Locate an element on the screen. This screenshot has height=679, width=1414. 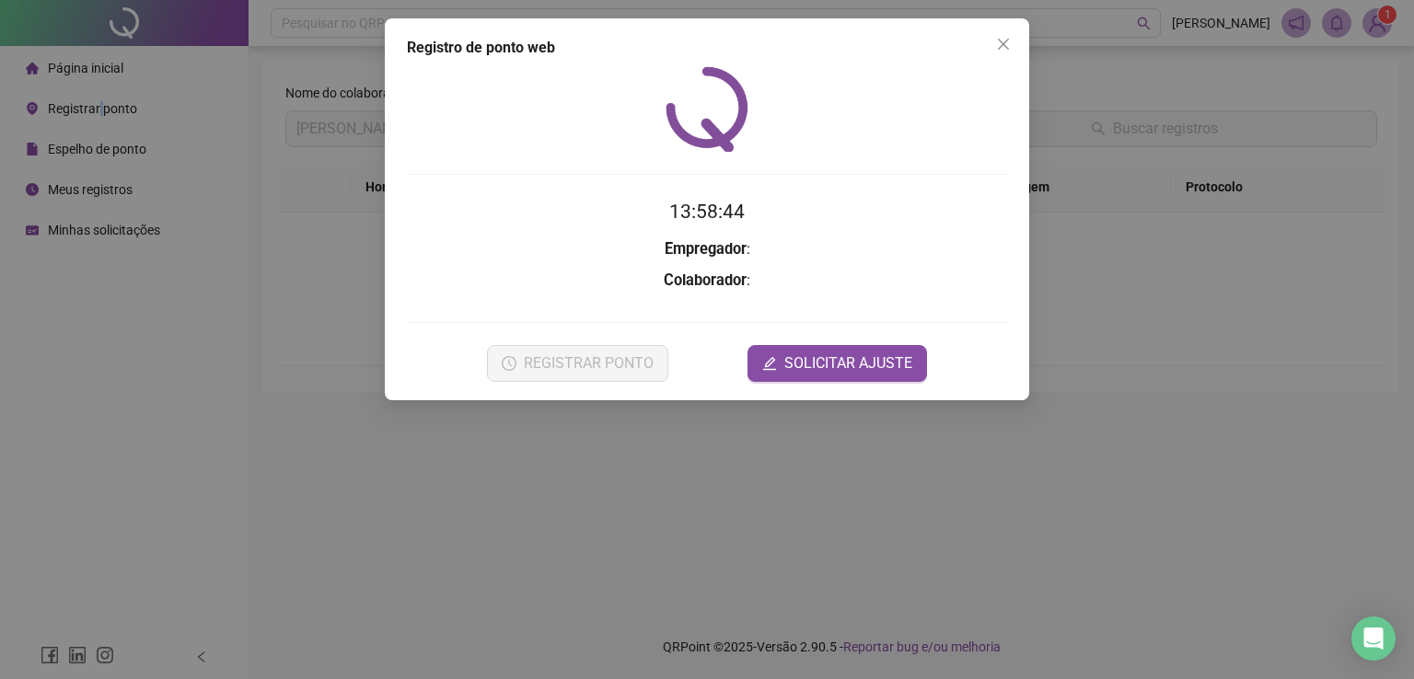
button: Close is located at coordinates (1004, 44).